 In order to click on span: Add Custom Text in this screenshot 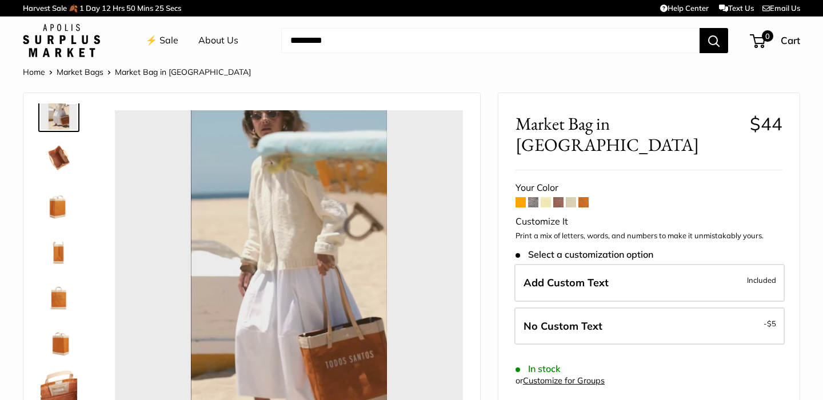, I will do `click(566, 282)`.